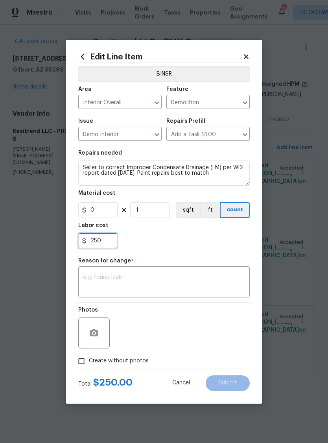  What do you see at coordinates (181, 383) in the screenshot?
I see `span: Cancel` at bounding box center [181, 383].